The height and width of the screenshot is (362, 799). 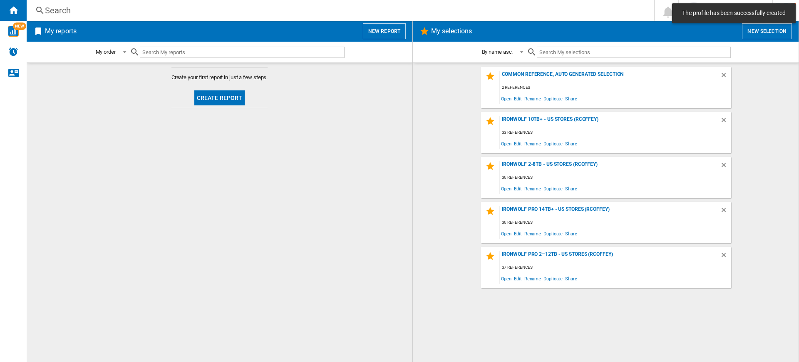 I want to click on div: My order, so click(x=106, y=52).